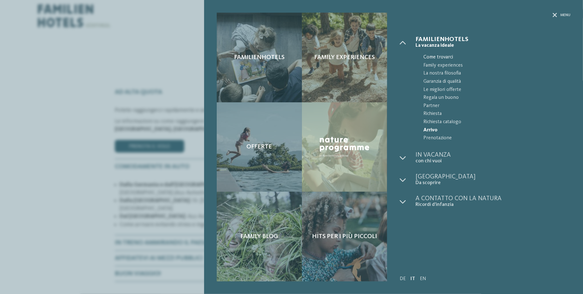 Image resolution: width=583 pixels, height=294 pixels. I want to click on span: In vacanza, so click(493, 155).